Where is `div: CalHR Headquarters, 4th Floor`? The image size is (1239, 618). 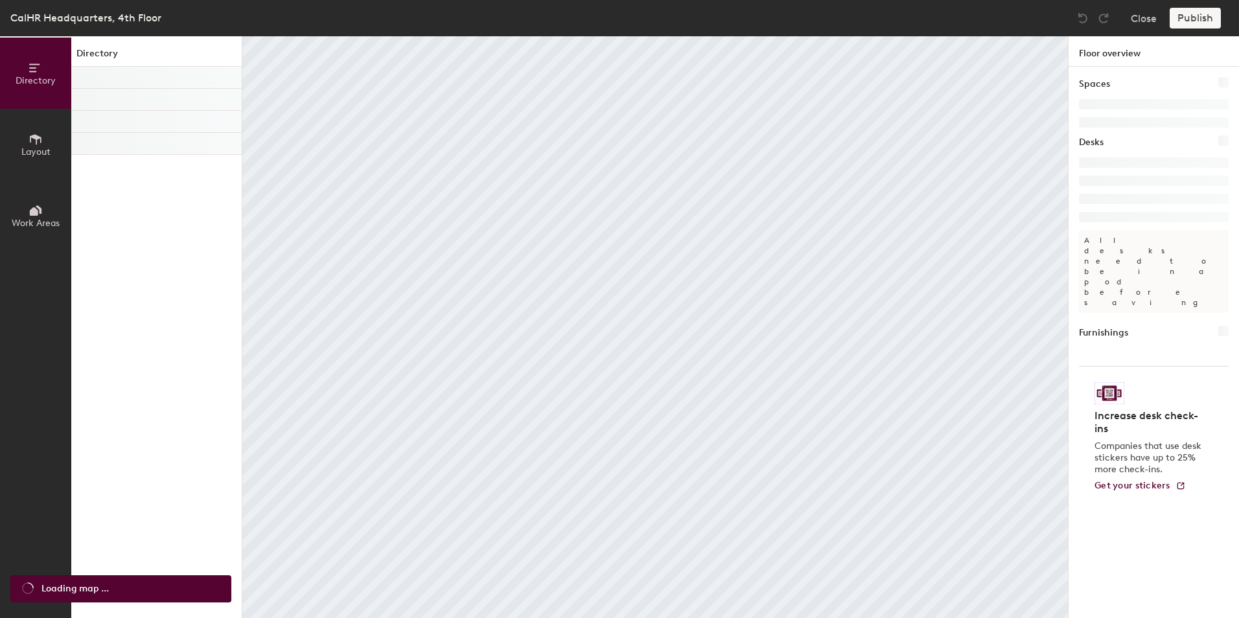
div: CalHR Headquarters, 4th Floor is located at coordinates (86, 17).